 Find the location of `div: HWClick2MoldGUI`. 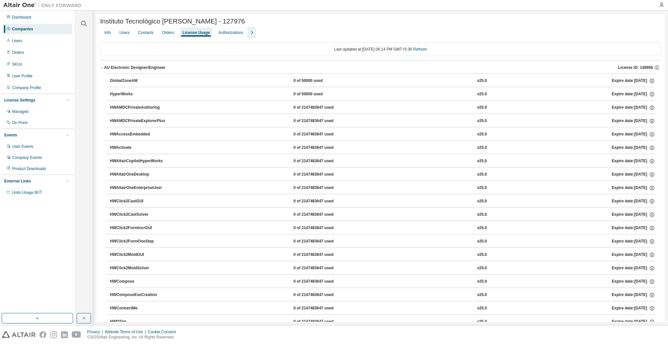

div: HWClick2MoldGUI is located at coordinates (139, 255).